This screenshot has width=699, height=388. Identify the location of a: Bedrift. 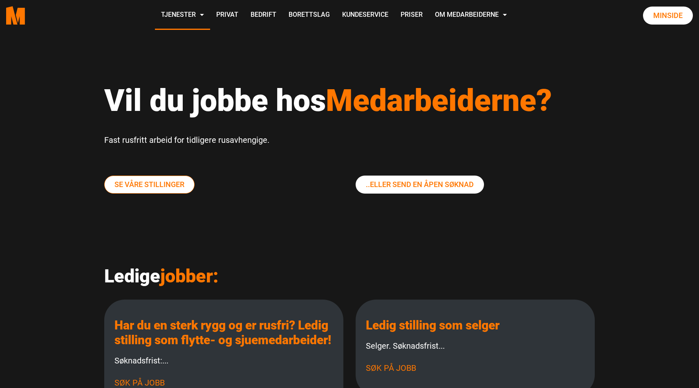
(263, 15).